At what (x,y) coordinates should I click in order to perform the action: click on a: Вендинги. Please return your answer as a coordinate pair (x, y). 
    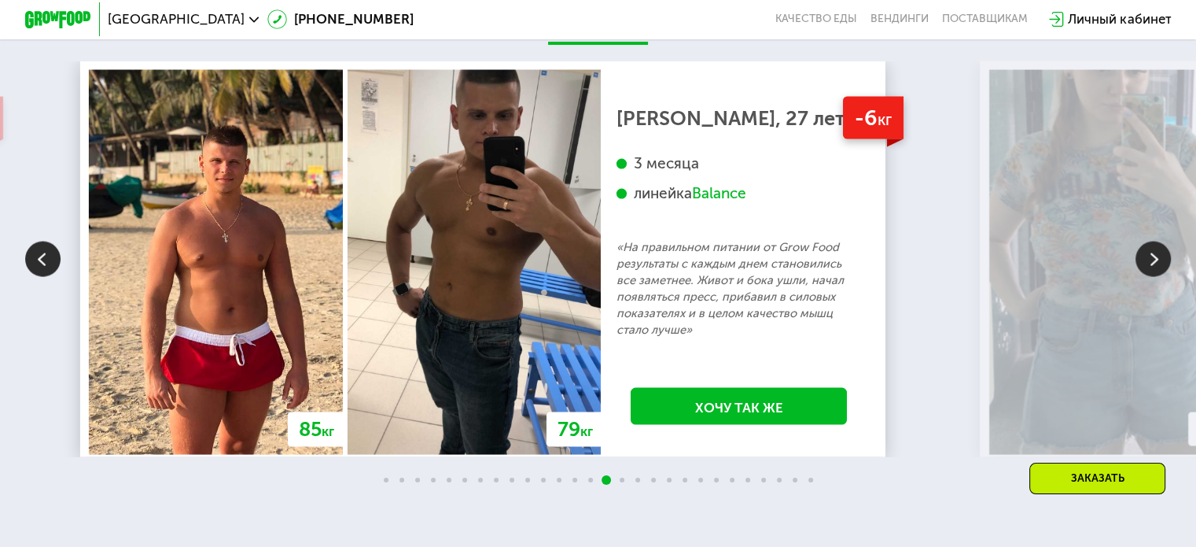
    Looking at the image, I should click on (900, 19).